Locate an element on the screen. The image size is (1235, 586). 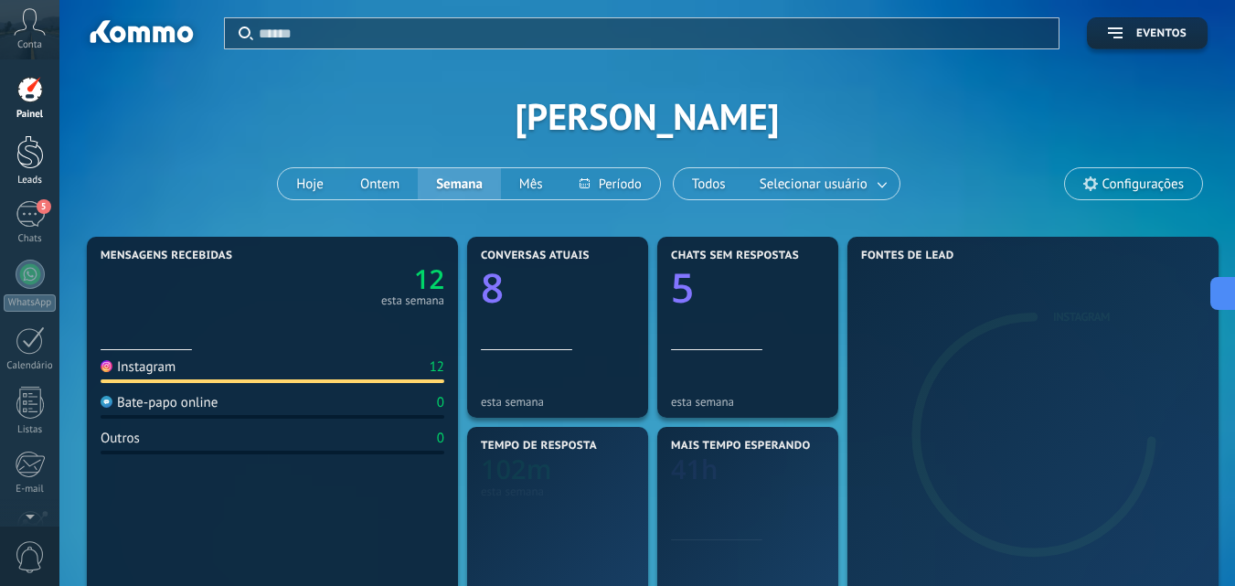
span: Mensagens recebidas is located at coordinates (166, 256).